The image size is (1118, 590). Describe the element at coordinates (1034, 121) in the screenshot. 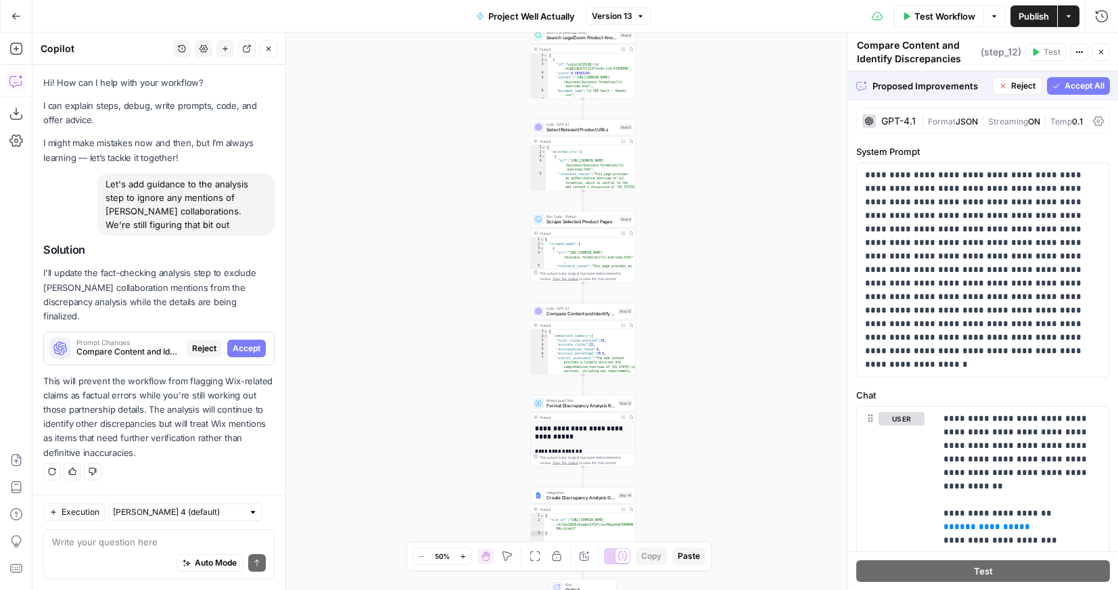

I see `span: ON` at that location.